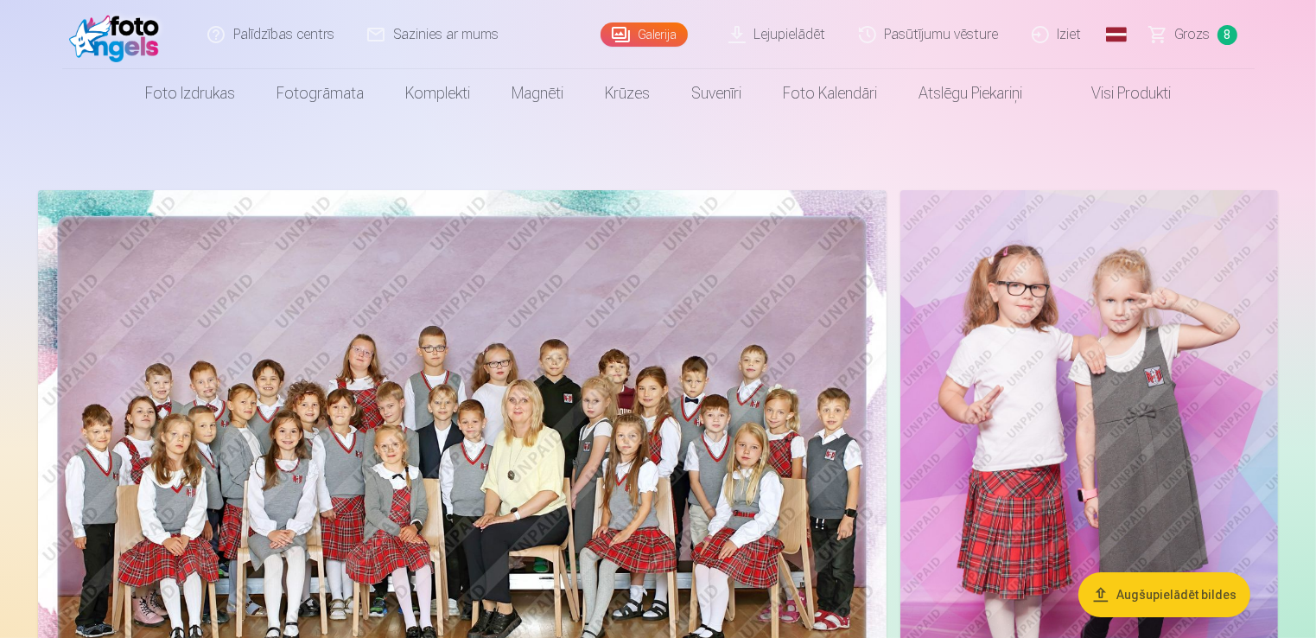 The width and height of the screenshot is (1316, 638). I want to click on a: Magnēti, so click(538, 93).